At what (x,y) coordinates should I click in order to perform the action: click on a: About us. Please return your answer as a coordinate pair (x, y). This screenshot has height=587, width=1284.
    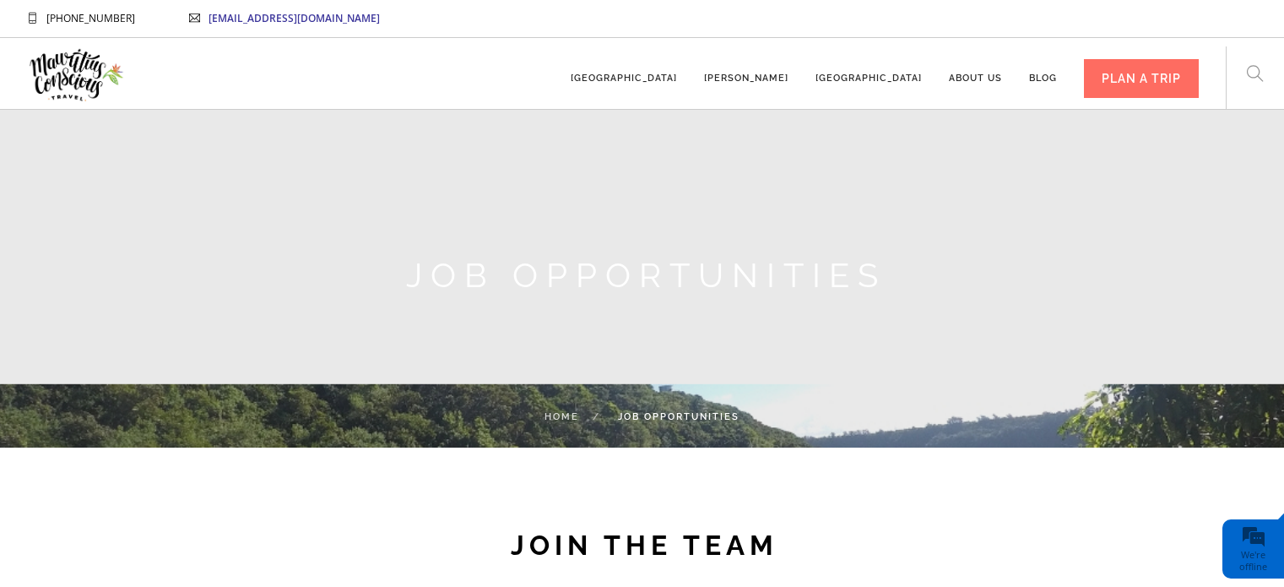
    Looking at the image, I should click on (975, 70).